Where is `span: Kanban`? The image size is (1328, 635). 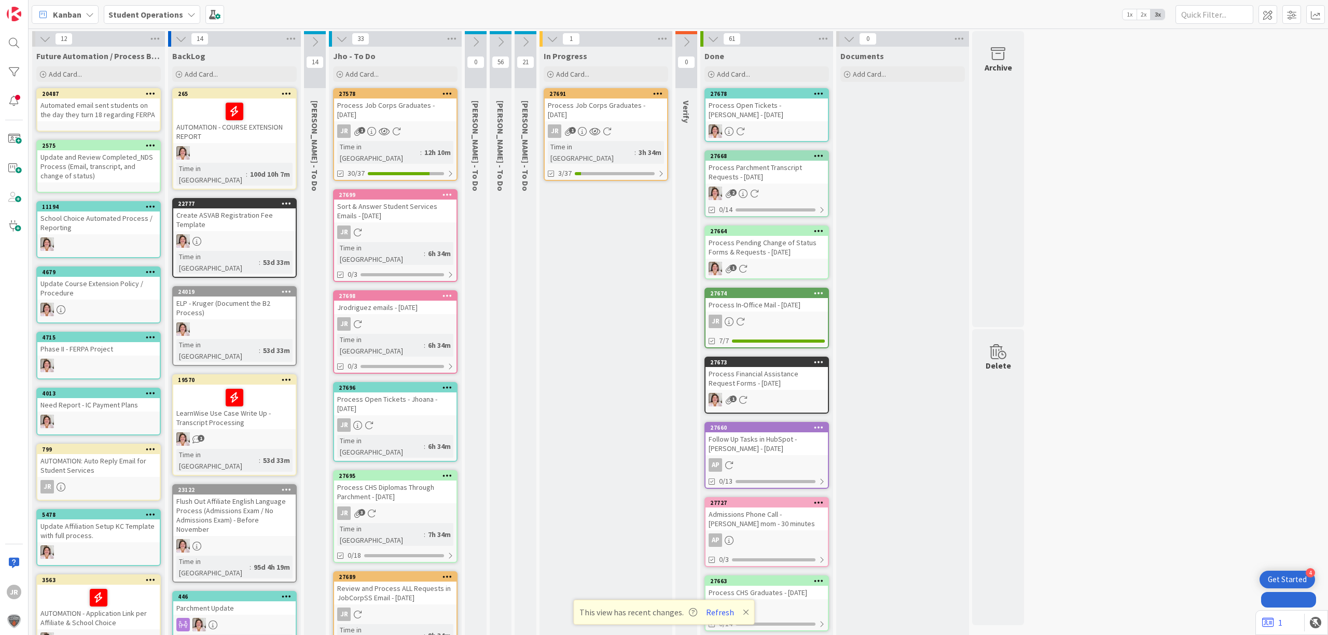 span: Kanban is located at coordinates (67, 15).